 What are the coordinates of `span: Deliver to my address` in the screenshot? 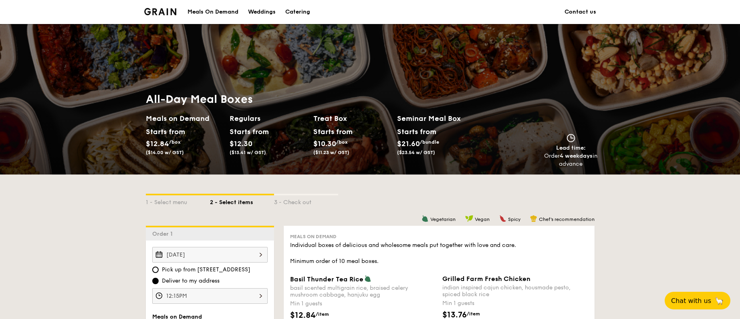 It's located at (191, 281).